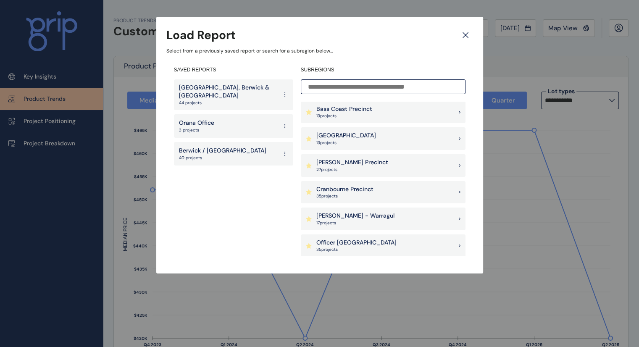 Image resolution: width=639 pixels, height=347 pixels. Describe the element at coordinates (197, 123) in the screenshot. I see `p: Orana Office` at that location.